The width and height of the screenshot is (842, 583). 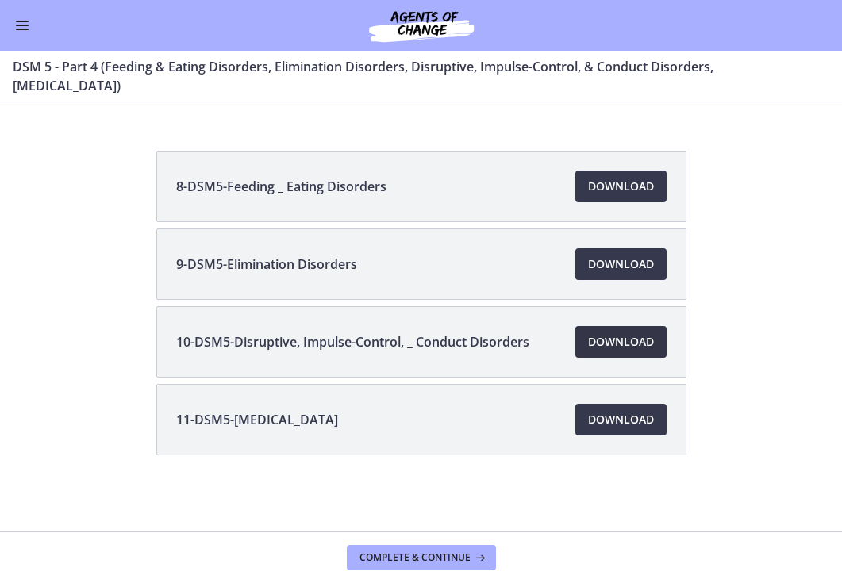 I want to click on img: Agents of Change Social Work Test Prep, so click(x=421, y=25).